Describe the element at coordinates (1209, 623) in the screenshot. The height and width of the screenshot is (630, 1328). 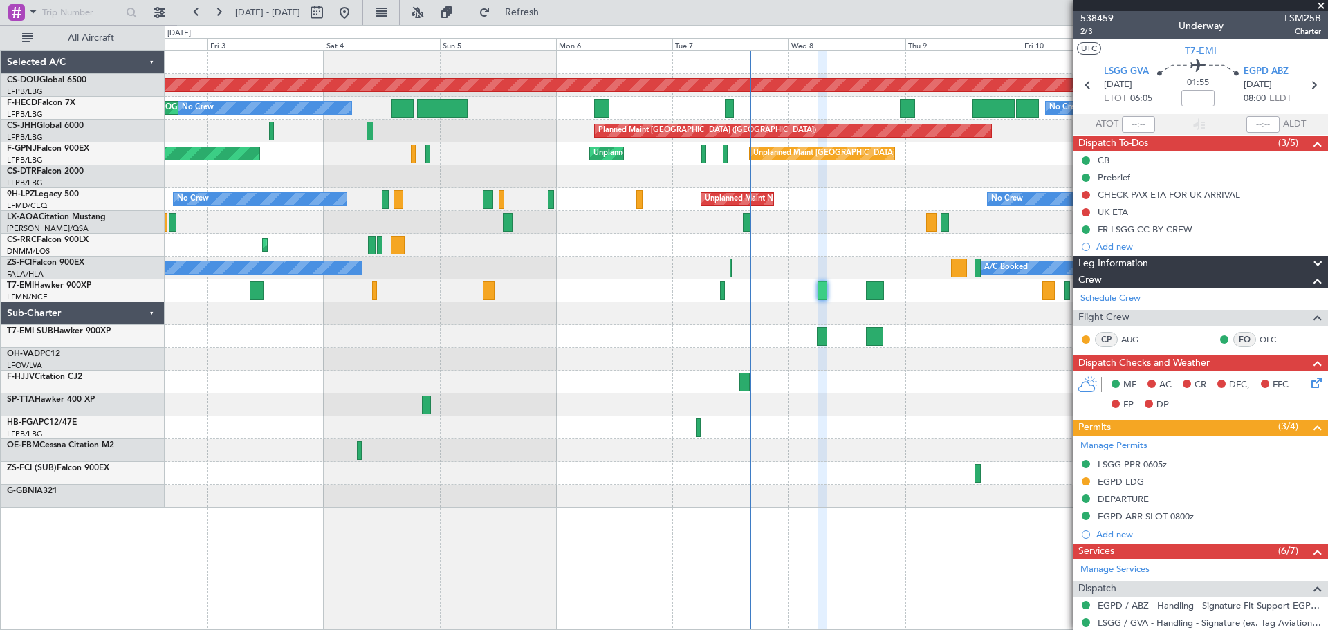
I see `a: LSGG / GVA - Handling - Signature (ex. Tag Aviation) LSGG / GVA` at that location.